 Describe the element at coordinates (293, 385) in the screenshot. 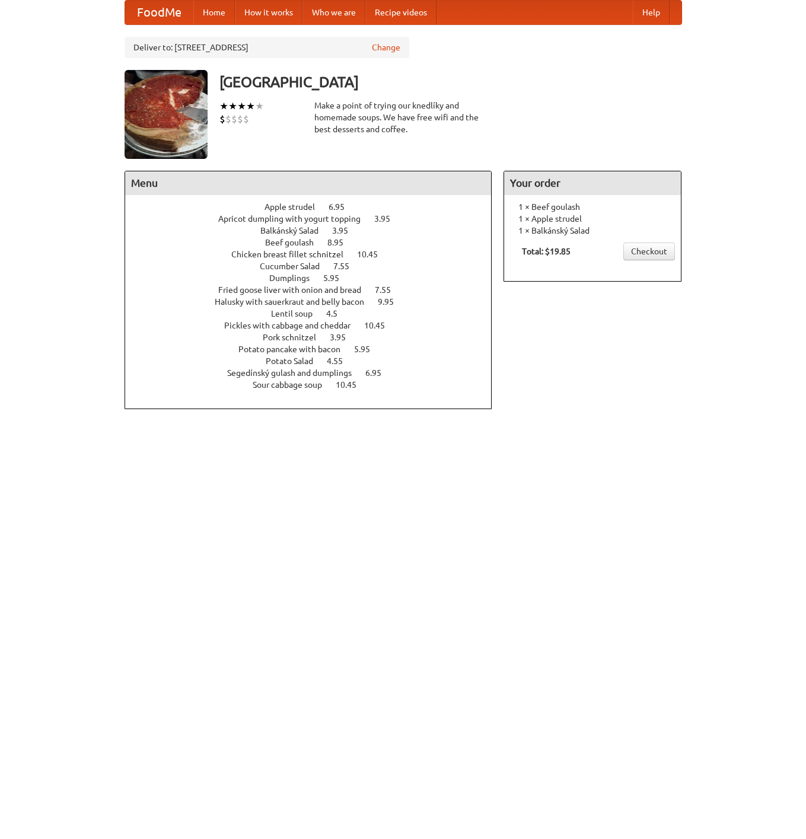

I see `span: Sour cabbage soup` at that location.